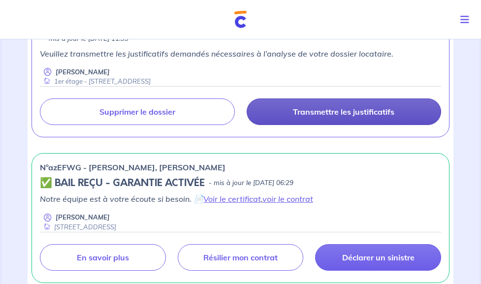  Describe the element at coordinates (240, 258) in the screenshot. I see `p: Résilier mon contrat` at that location.